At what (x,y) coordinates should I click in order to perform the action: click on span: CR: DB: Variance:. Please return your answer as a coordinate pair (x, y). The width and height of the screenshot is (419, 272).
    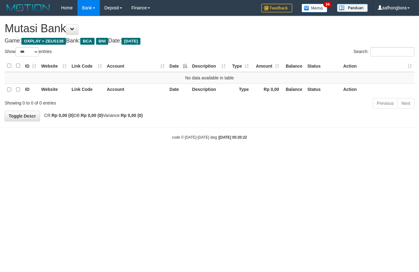
    Looking at the image, I should click on (92, 115).